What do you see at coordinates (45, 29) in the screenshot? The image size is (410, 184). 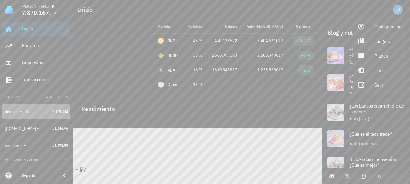 I see `div: Inicio` at bounding box center [45, 29].